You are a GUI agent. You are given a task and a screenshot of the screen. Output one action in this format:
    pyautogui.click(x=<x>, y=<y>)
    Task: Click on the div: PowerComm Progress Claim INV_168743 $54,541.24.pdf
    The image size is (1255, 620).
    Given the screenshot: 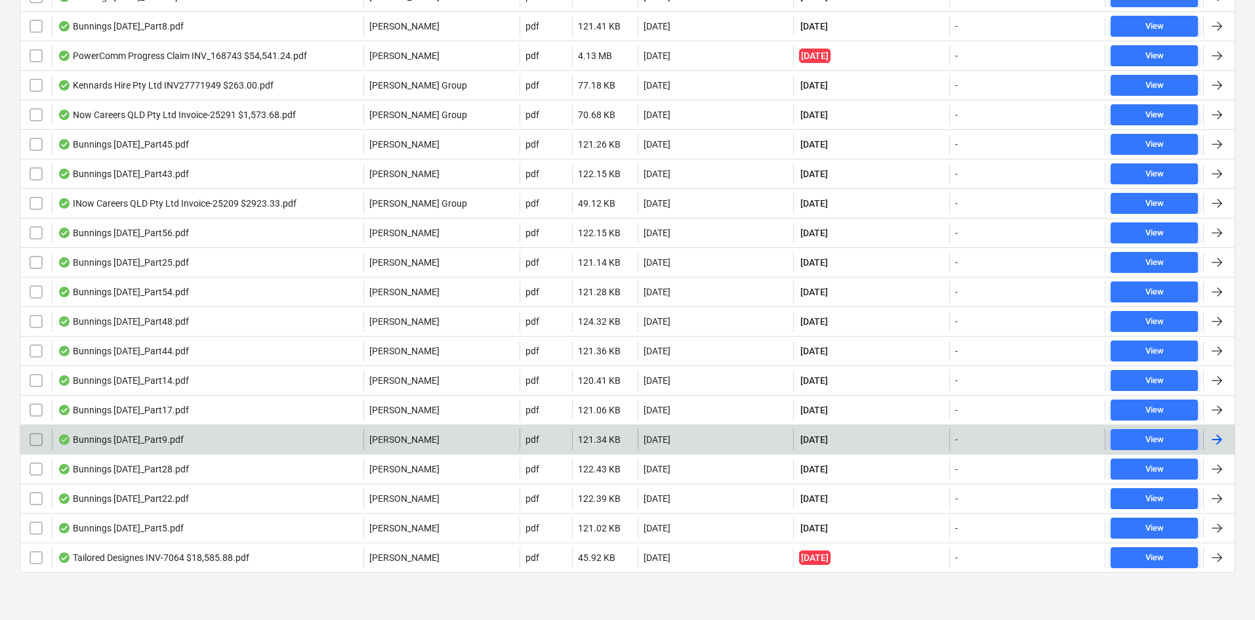 What is the action you would take?
    pyautogui.click(x=182, y=56)
    